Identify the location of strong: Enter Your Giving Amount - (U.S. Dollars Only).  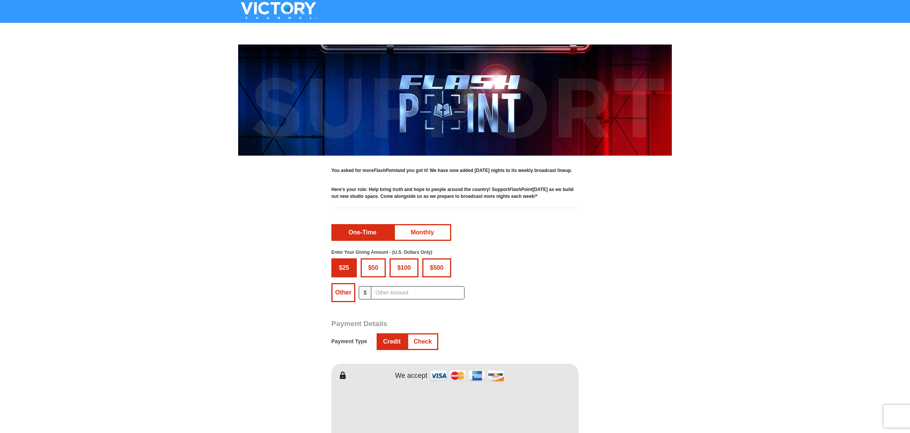
(381, 252).